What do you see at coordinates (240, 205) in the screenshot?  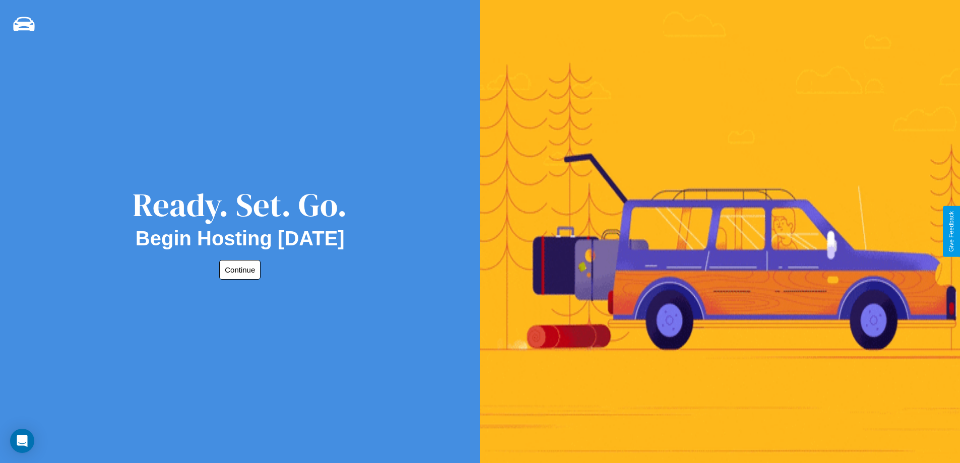 I see `div: Ready. Set. Go.` at bounding box center [240, 205].